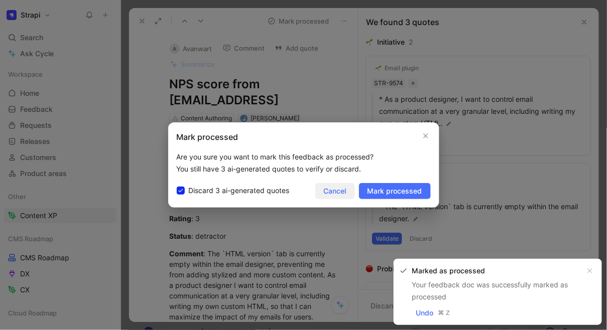  What do you see at coordinates (495, 271) in the screenshot?
I see `div: Marked as processed` at bounding box center [495, 271].